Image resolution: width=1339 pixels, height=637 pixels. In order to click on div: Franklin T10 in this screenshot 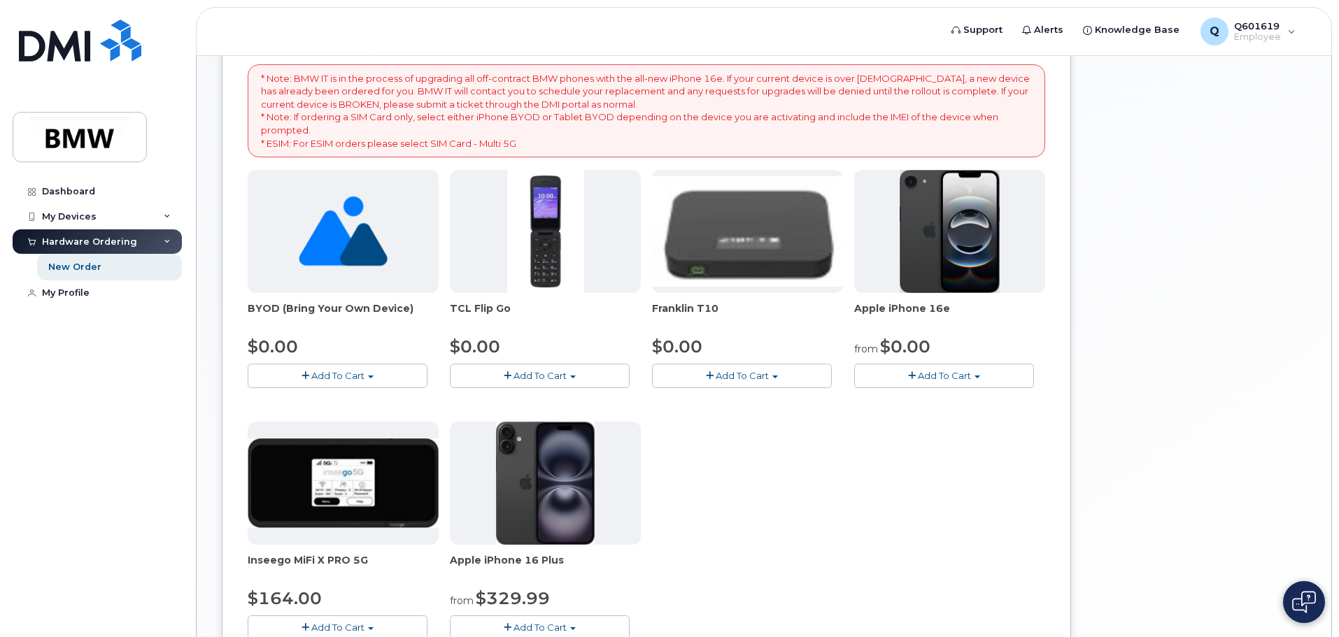, I will do `click(747, 316)`.